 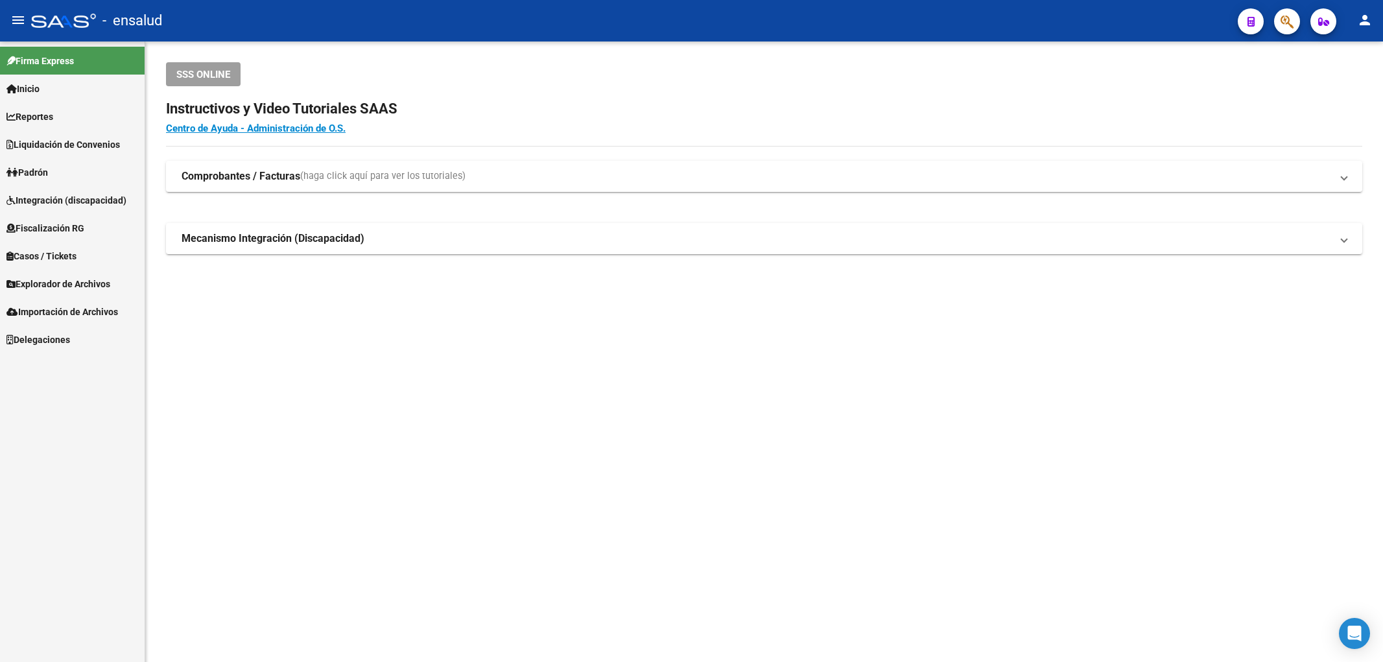 I want to click on span: Reportes, so click(x=30, y=117).